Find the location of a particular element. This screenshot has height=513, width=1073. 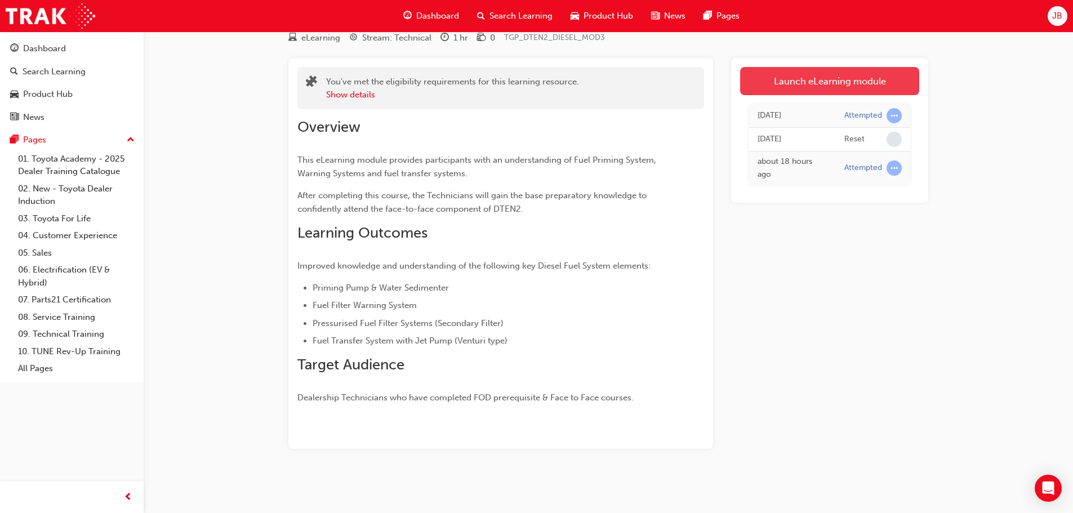

span: money-icon is located at coordinates (481, 38).